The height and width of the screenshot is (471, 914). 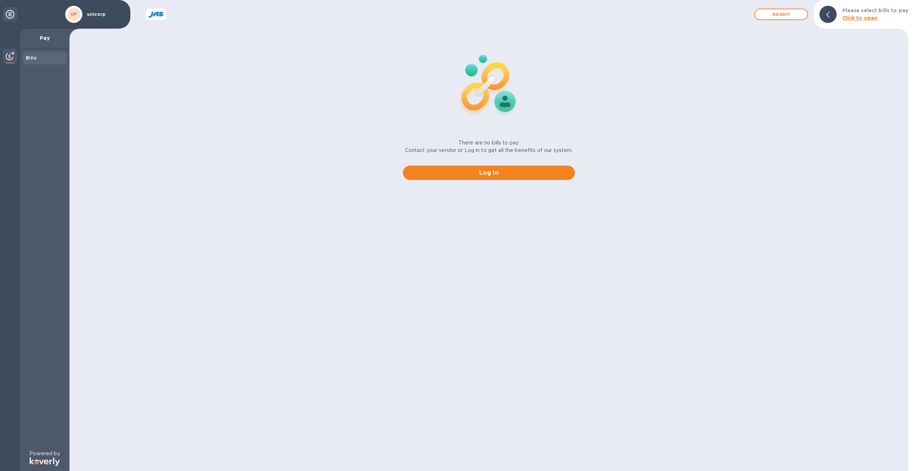 What do you see at coordinates (781, 14) in the screenshot?
I see `span: Add bill` at bounding box center [781, 14].